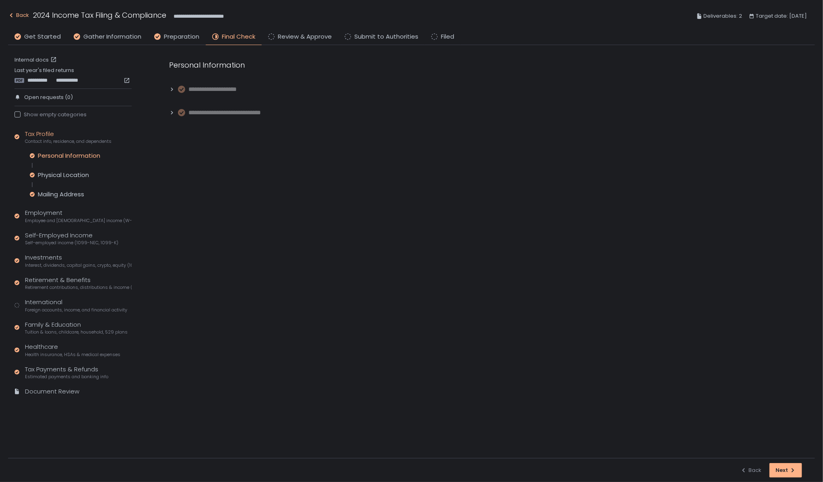  Describe the element at coordinates (68, 137) in the screenshot. I see `div: Tax Profile` at that location.